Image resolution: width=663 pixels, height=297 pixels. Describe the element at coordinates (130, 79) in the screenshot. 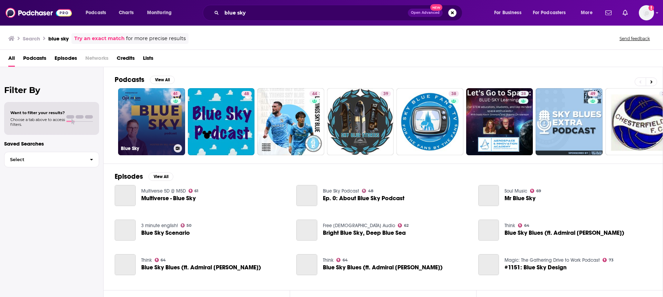

I see `h2: Podcasts` at that location.